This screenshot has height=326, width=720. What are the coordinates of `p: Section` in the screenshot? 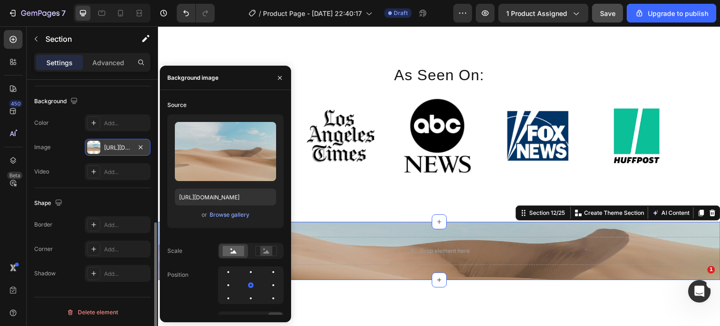 It's located at (84, 39).